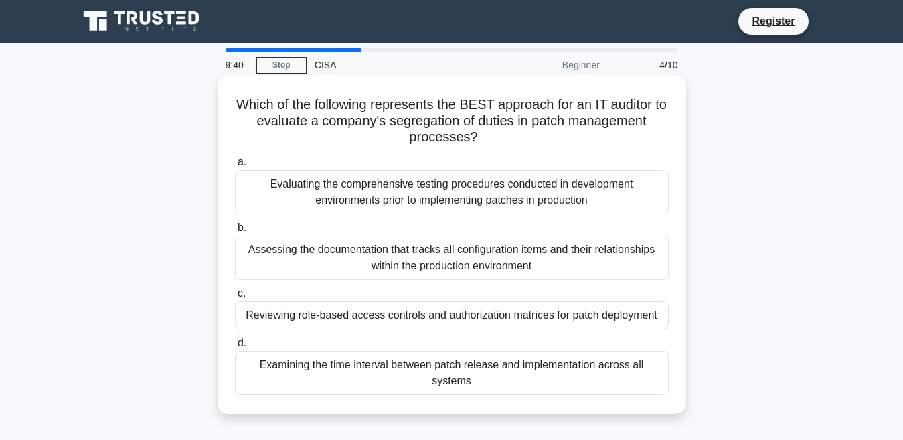  Describe the element at coordinates (242, 292) in the screenshot. I see `span: c.` at that location.